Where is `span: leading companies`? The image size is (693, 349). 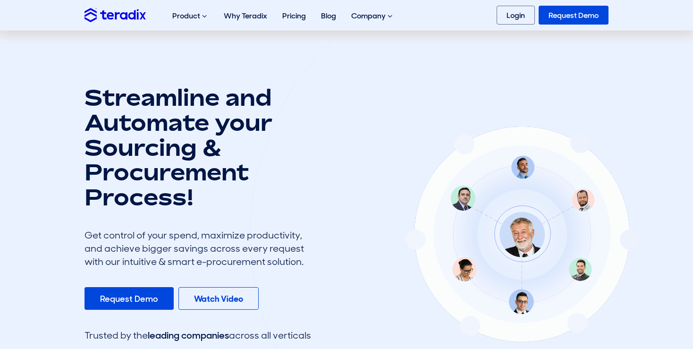 span: leading companies is located at coordinates (188, 335).